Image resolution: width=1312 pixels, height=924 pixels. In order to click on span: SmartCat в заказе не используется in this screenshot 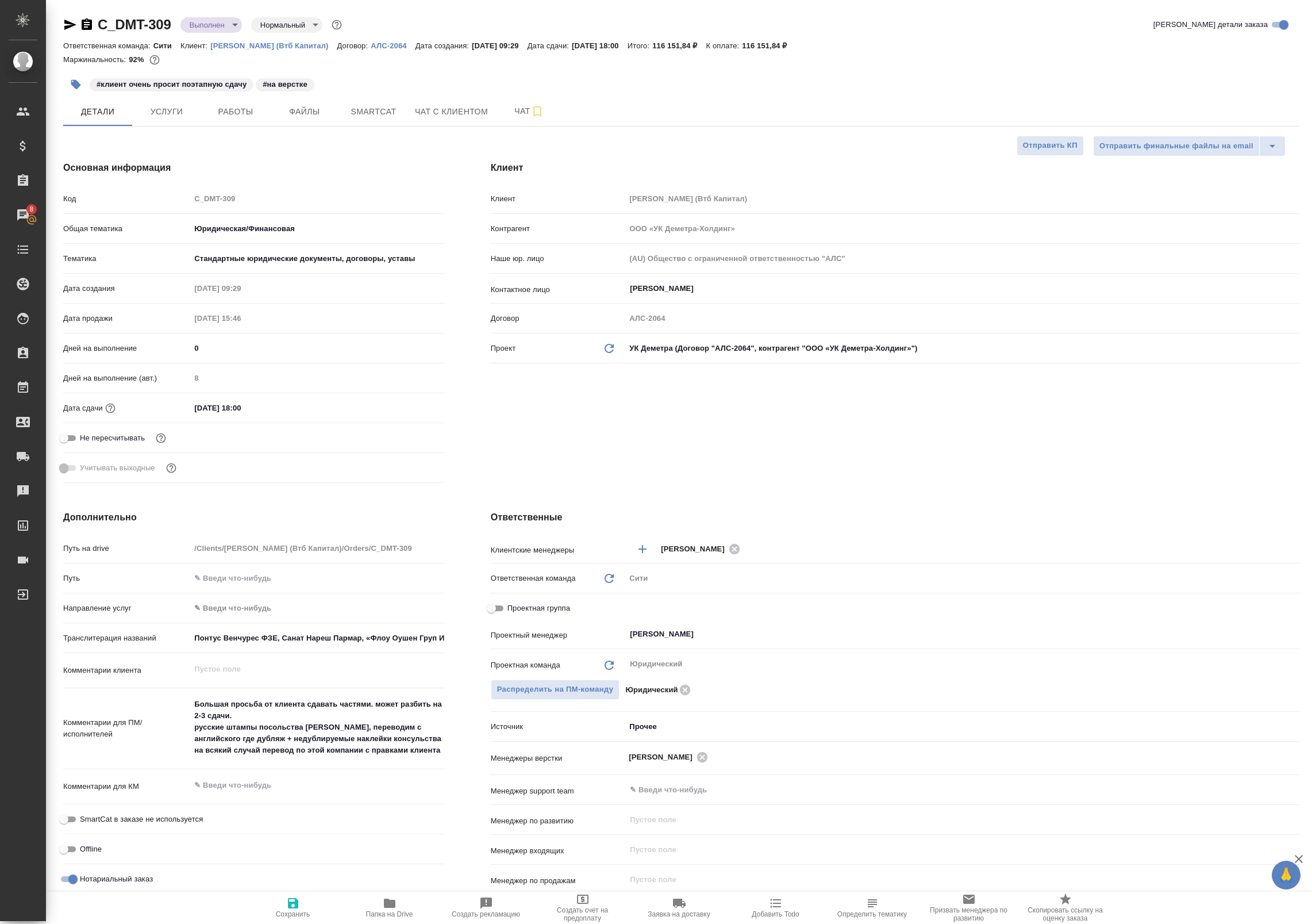, I will do `click(141, 819)`.